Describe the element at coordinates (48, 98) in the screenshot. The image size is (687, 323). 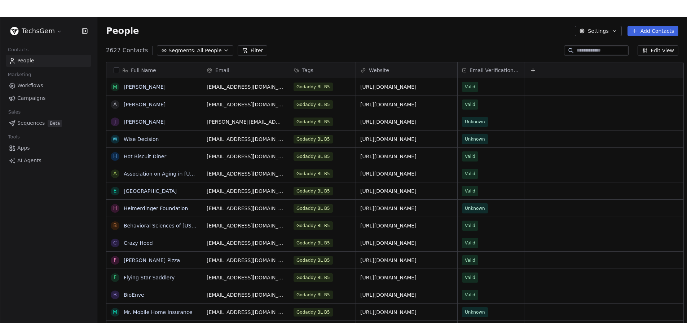
I see `a: Campaigns` at that location.